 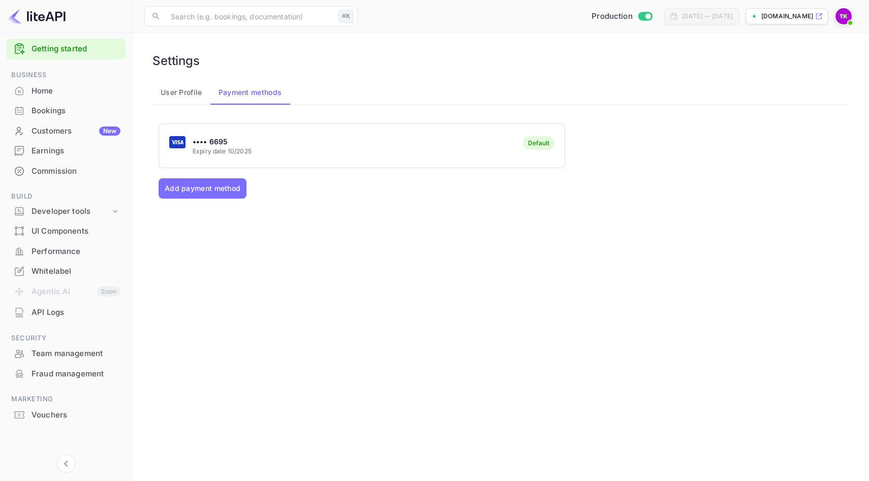 I want to click on img: LiteAPI logo, so click(x=37, y=16).